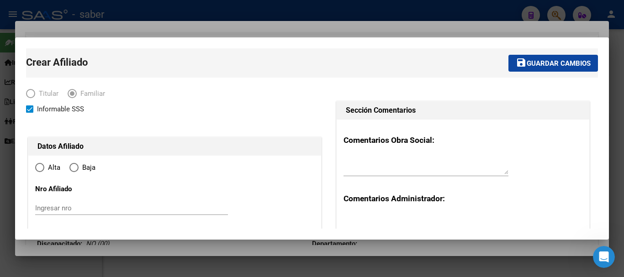 The width and height of the screenshot is (624, 277). What do you see at coordinates (521, 63) in the screenshot?
I see `mat-icon: save` at bounding box center [521, 63].